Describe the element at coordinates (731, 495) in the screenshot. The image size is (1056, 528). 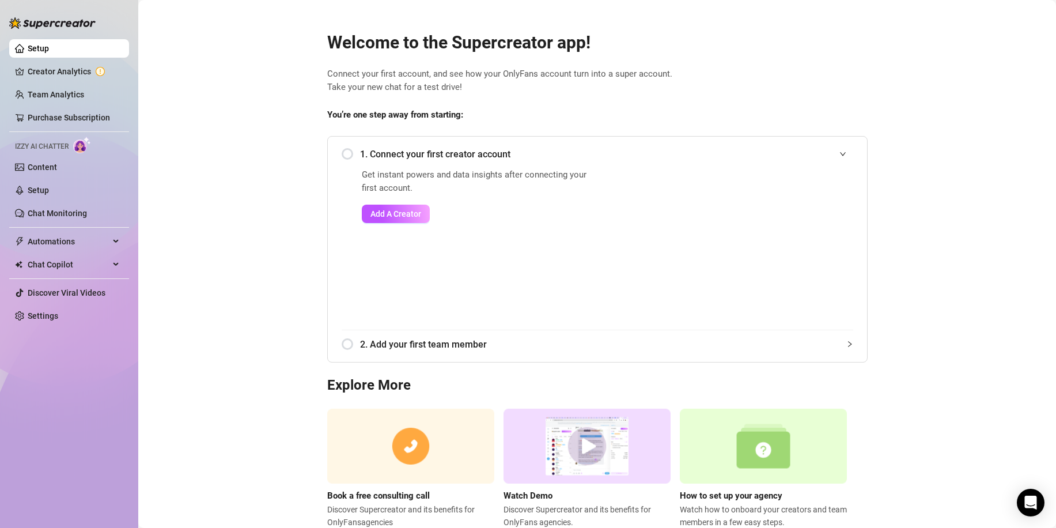
I see `strong: How to set up your agency` at that location.